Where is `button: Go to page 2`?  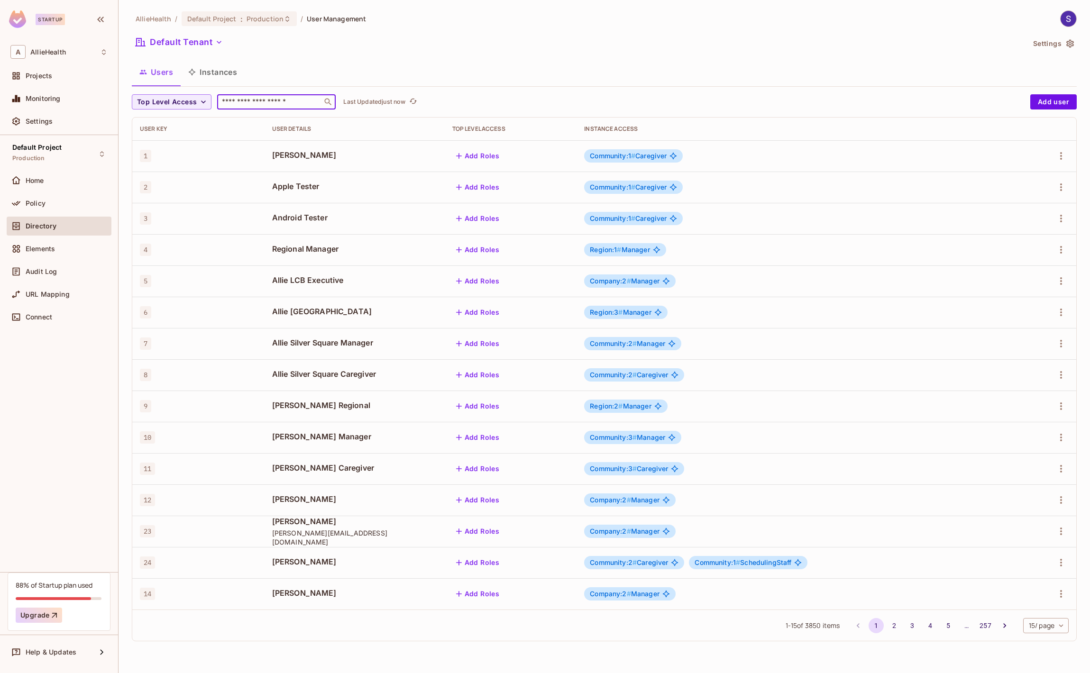
button: Go to page 2 is located at coordinates (894, 626).